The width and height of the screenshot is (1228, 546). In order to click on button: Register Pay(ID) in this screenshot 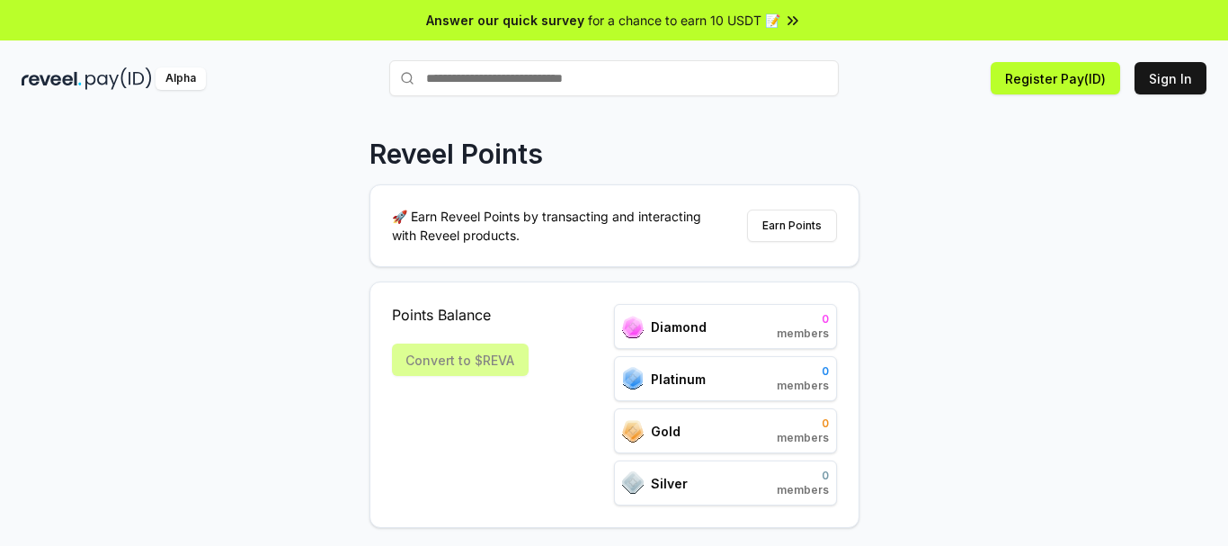, I will do `click(1055, 78)`.